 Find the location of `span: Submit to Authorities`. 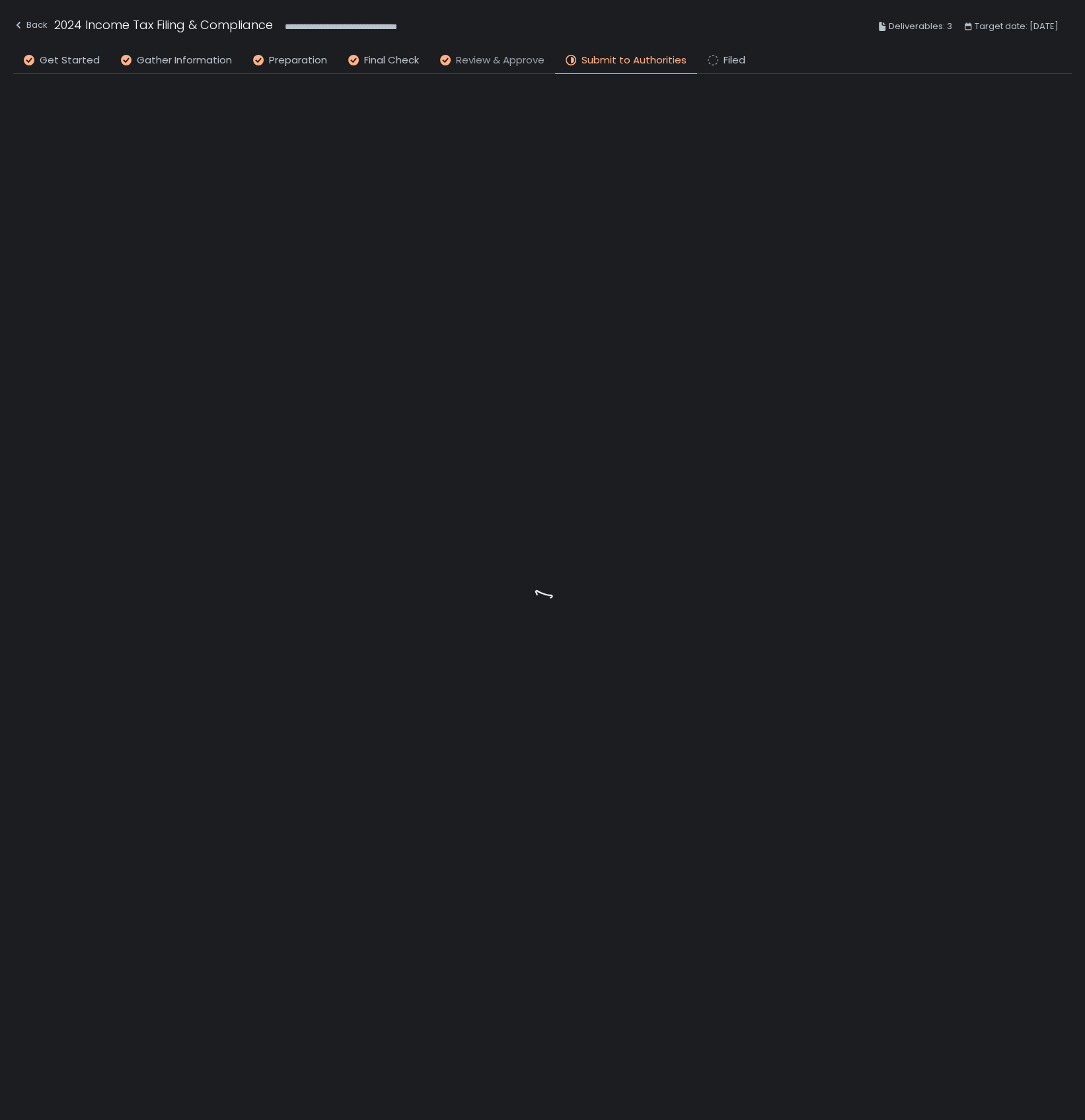

span: Submit to Authorities is located at coordinates (634, 60).